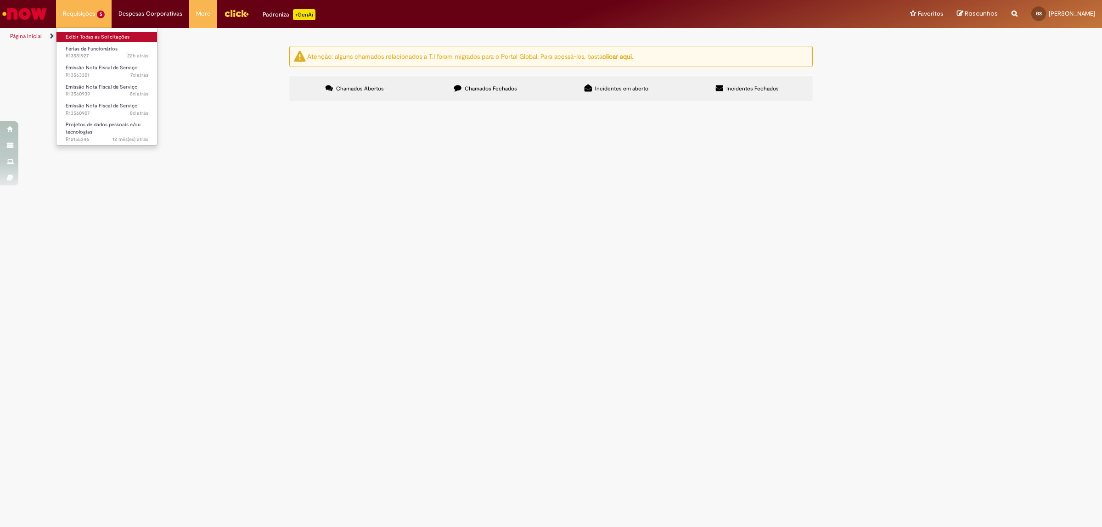  What do you see at coordinates (107, 130) in the screenshot?
I see `a: Aberto R12155346 : Projetos de dados pessoais e/ou tecnologias` at bounding box center [107, 130].